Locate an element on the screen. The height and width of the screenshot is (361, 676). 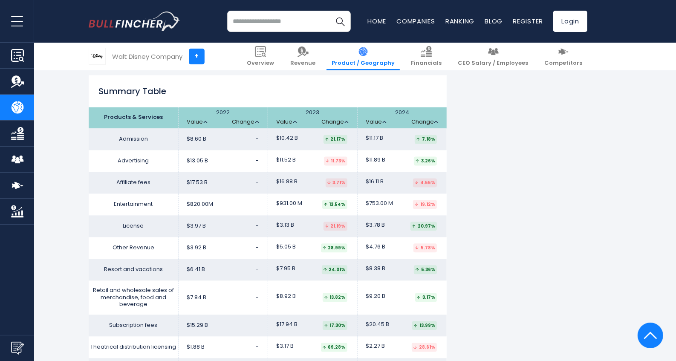
div: 5.78% is located at coordinates (425, 247).